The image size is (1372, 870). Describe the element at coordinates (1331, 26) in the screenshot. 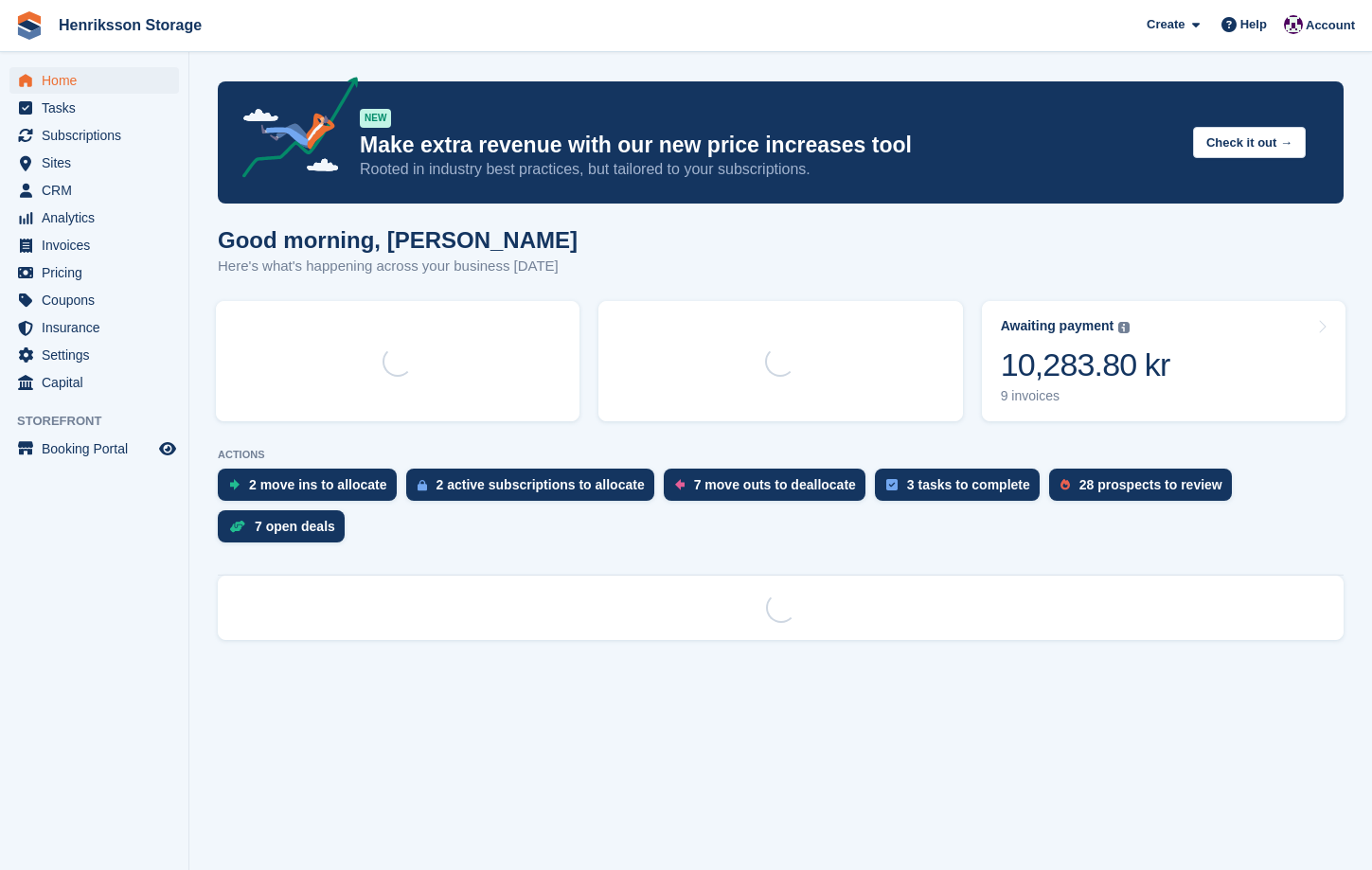

I see `span: Account` at that location.